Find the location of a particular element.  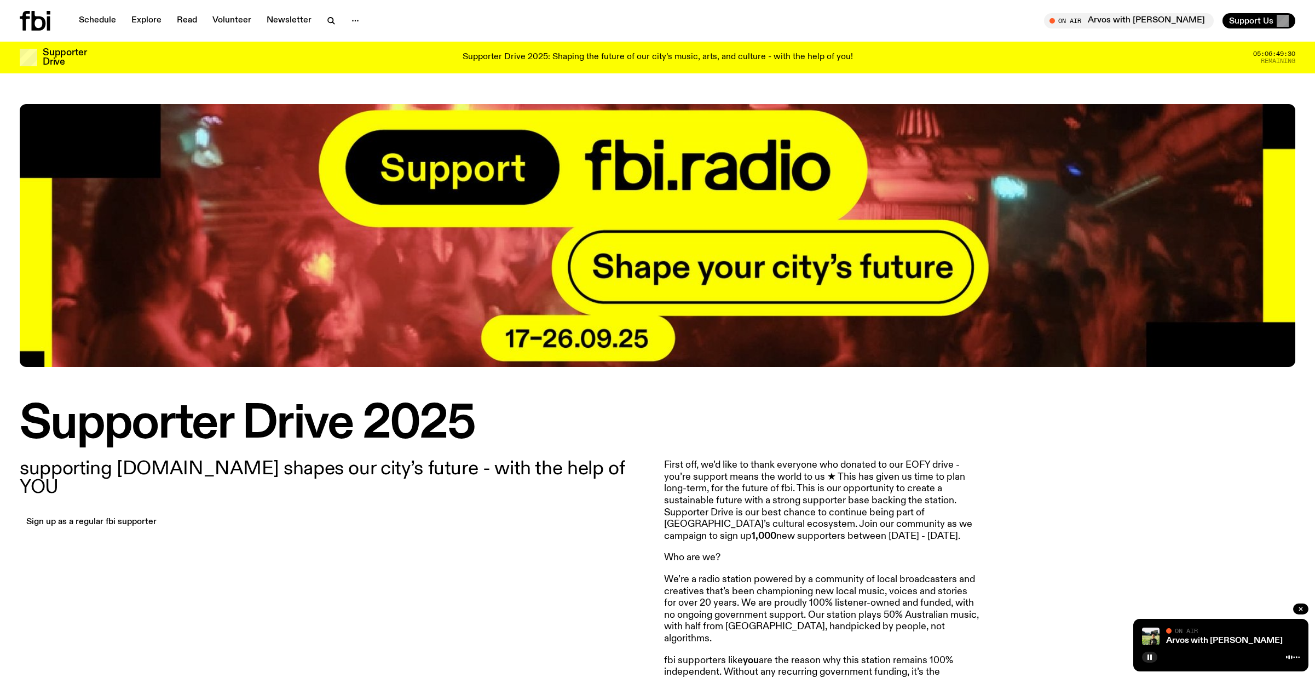

h1: Supporter Drive 2025 is located at coordinates (657, 424).